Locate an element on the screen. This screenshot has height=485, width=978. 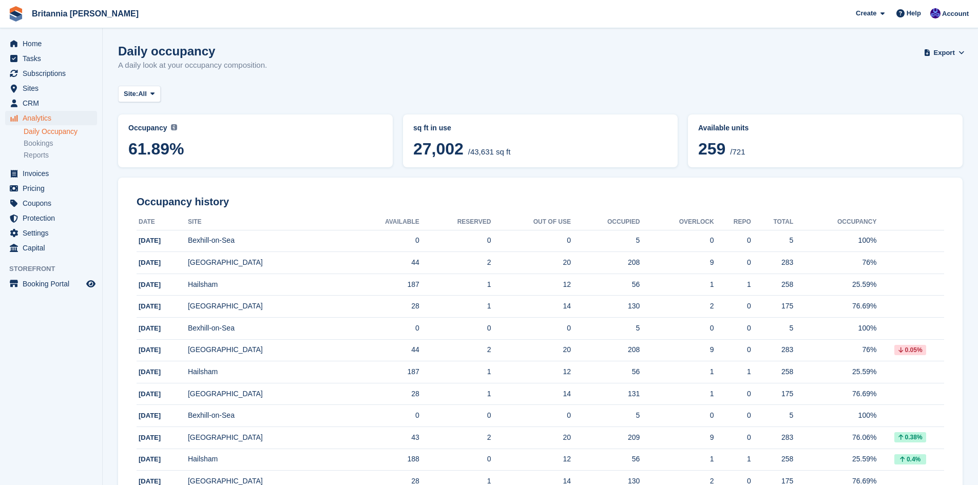
span: Invoices is located at coordinates (53, 174).